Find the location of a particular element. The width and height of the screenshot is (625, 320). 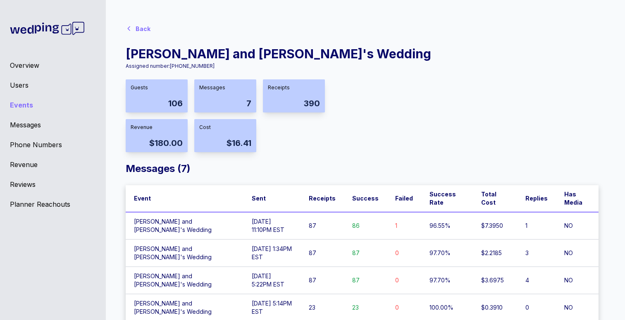

a: Revenue is located at coordinates (53, 164).